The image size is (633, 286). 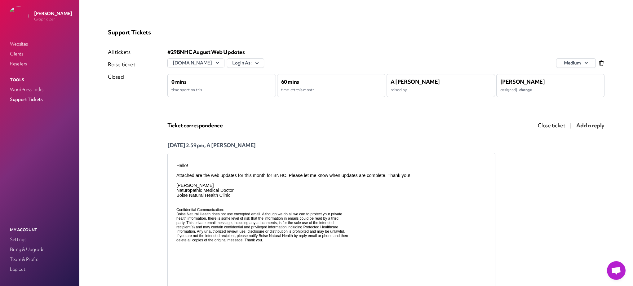 What do you see at coordinates (40, 64) in the screenshot?
I see `a: Resellers` at bounding box center [40, 64].